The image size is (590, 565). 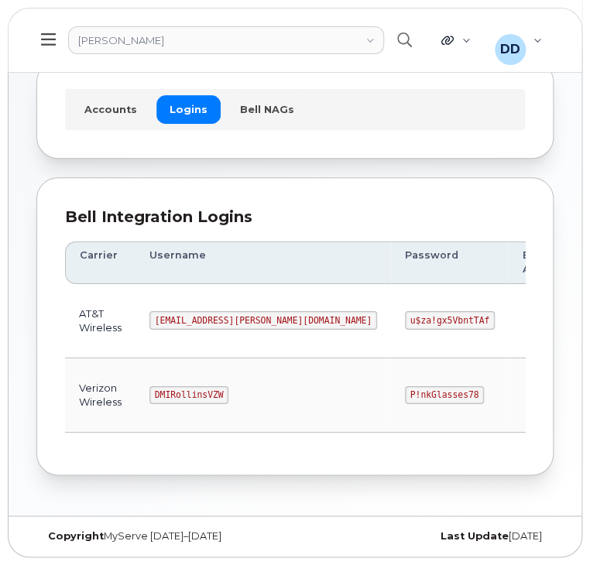 I want to click on th: Business Accounts, so click(x=548, y=262).